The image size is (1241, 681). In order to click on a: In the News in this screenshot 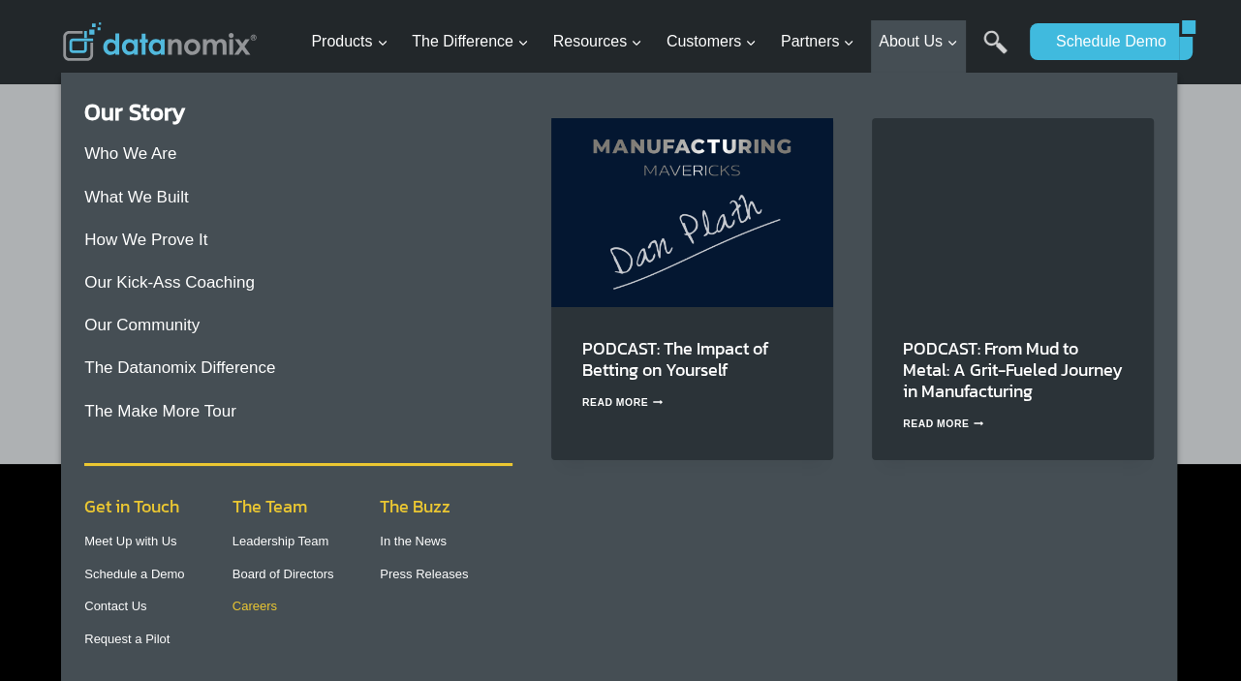, I will do `click(413, 541)`.